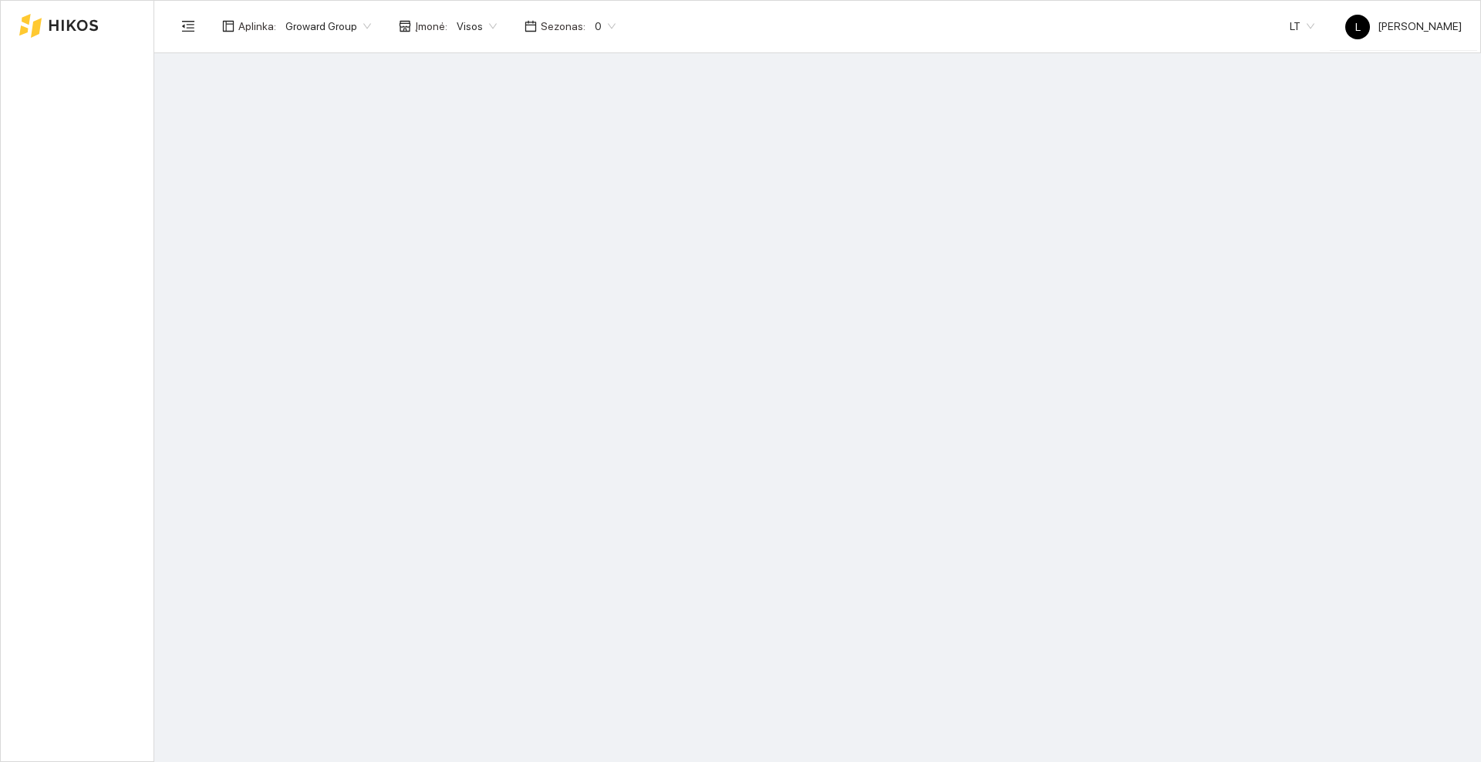 The width and height of the screenshot is (1481, 762). What do you see at coordinates (257, 26) in the screenshot?
I see `span: Aplinka :` at bounding box center [257, 26].